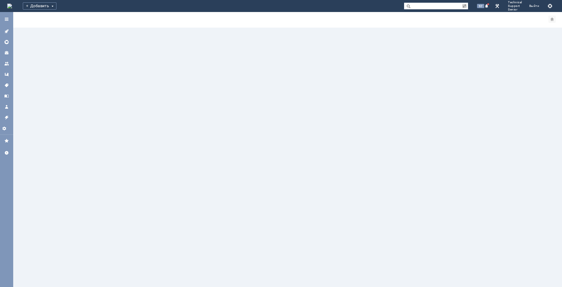 The height and width of the screenshot is (287, 562). What do you see at coordinates (515, 2) in the screenshot?
I see `span: Technical` at bounding box center [515, 2].